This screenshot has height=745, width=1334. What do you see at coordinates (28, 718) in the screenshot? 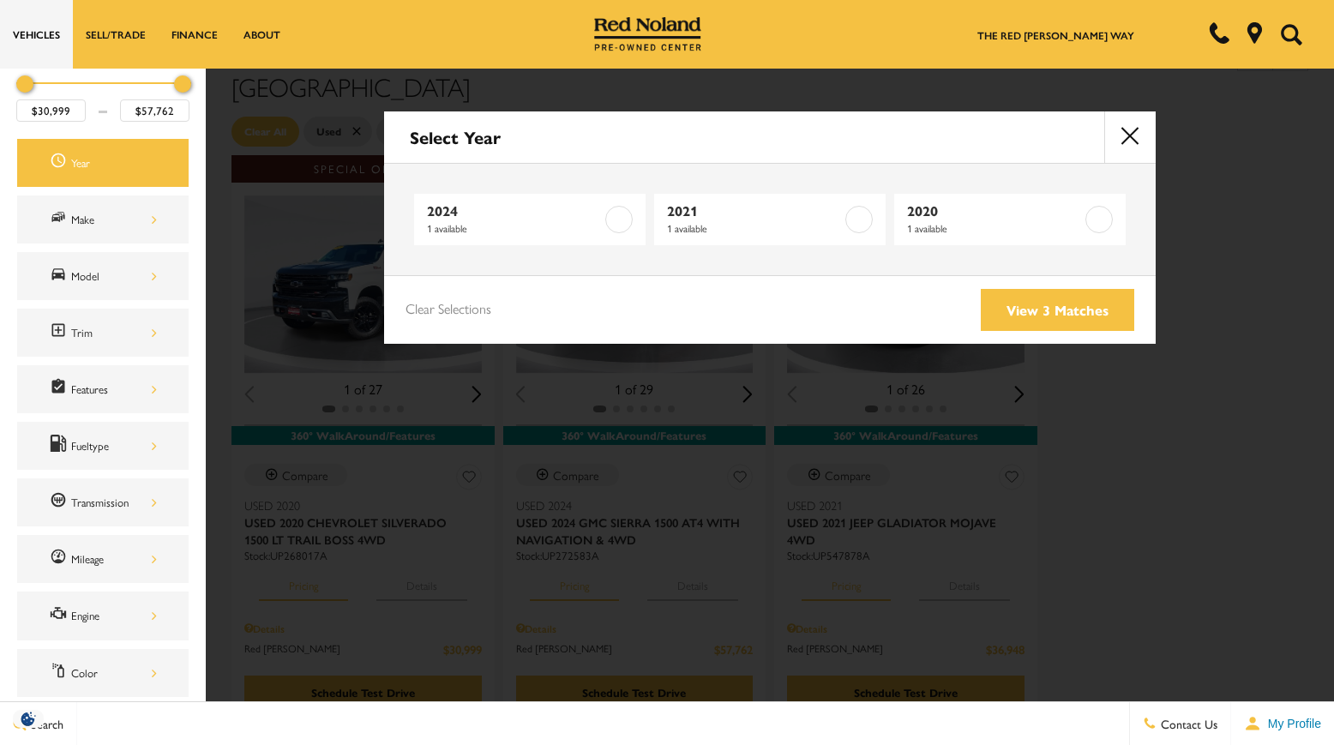
I see `img: Opt-Out Icon` at bounding box center [28, 718].